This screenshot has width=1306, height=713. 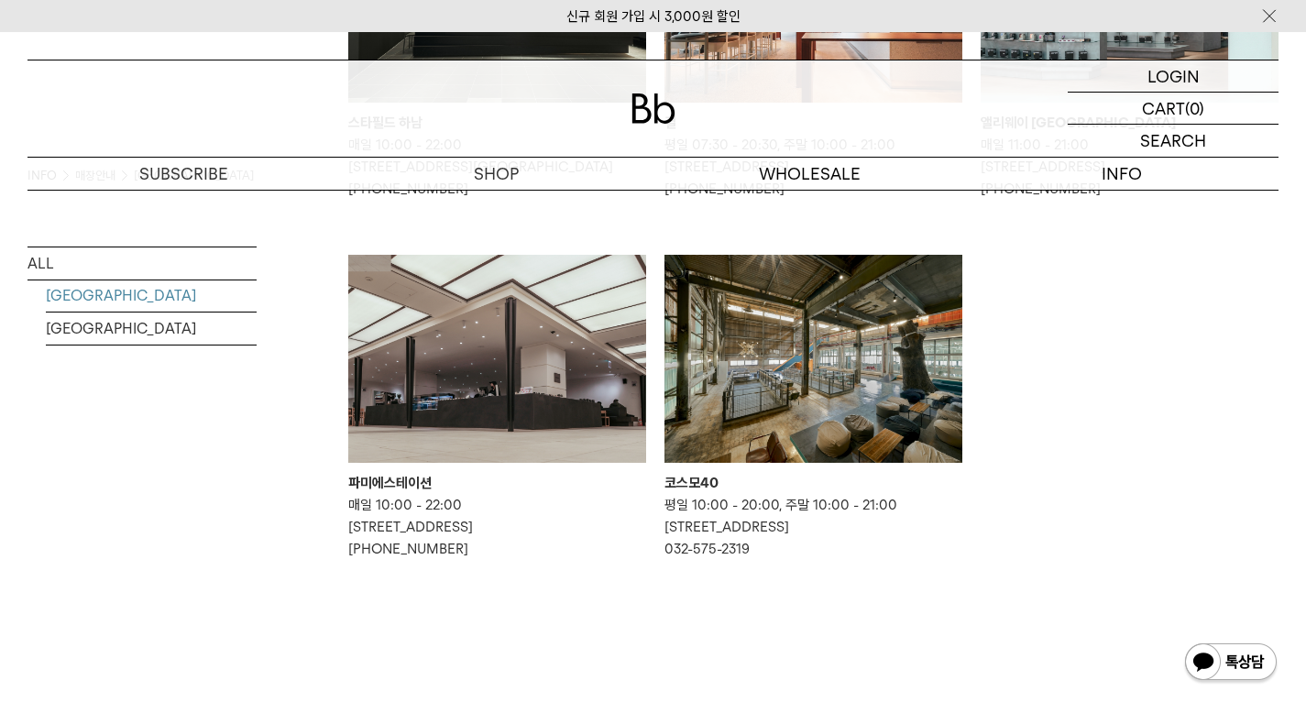 I want to click on div: 코스모40, so click(x=813, y=483).